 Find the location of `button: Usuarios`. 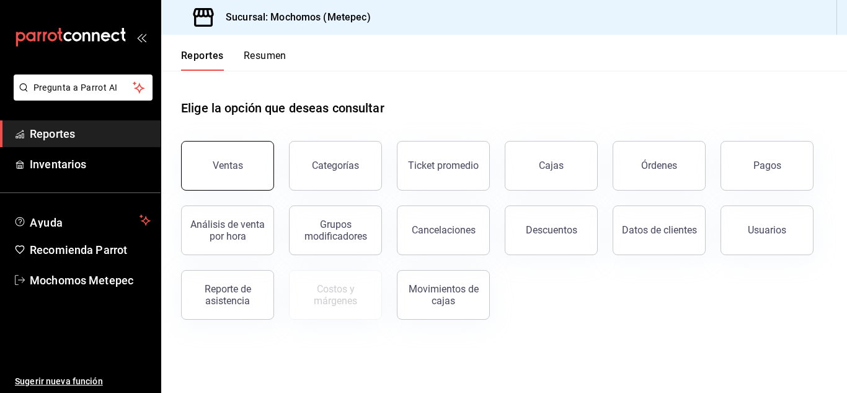

button: Usuarios is located at coordinates (767, 230).